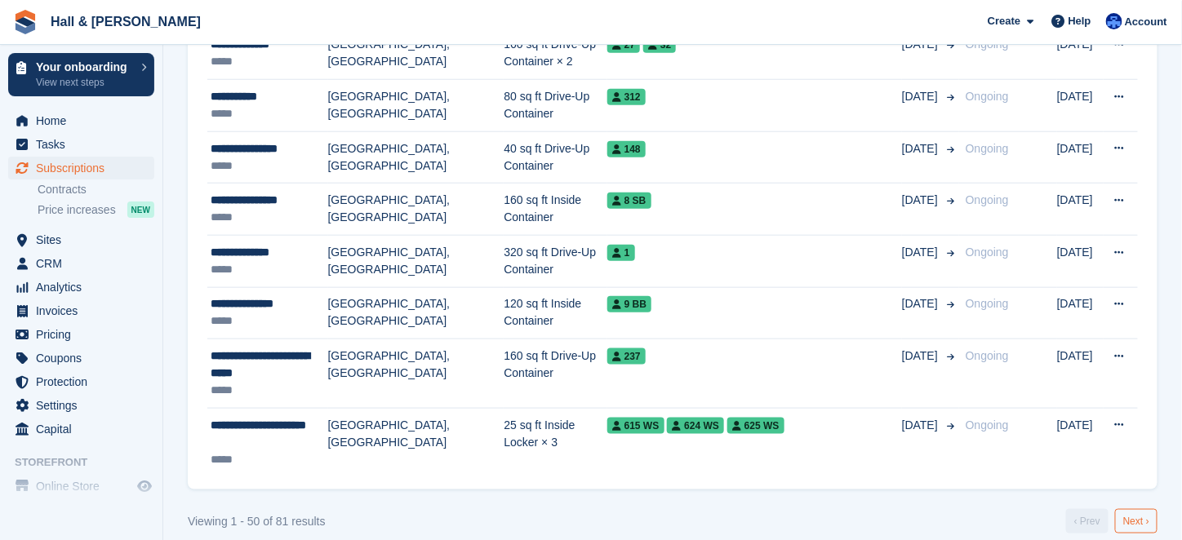 The width and height of the screenshot is (1182, 540). What do you see at coordinates (85, 429) in the screenshot?
I see `span: Capital` at bounding box center [85, 429].